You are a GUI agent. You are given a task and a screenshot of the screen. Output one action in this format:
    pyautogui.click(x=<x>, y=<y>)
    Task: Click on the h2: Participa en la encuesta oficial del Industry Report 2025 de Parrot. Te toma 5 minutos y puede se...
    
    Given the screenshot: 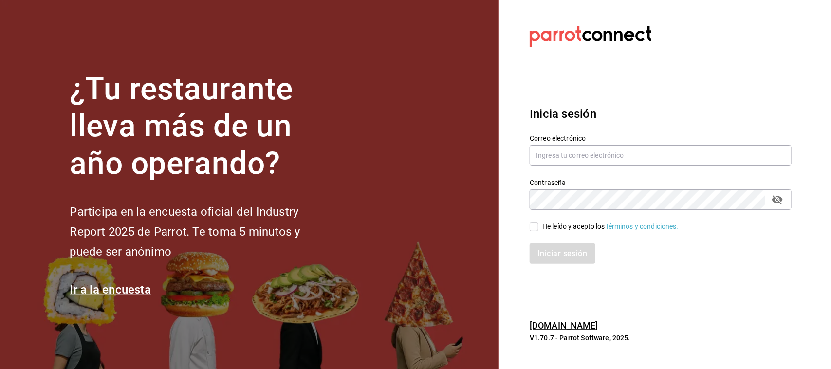 What is the action you would take?
    pyautogui.click(x=201, y=232)
    